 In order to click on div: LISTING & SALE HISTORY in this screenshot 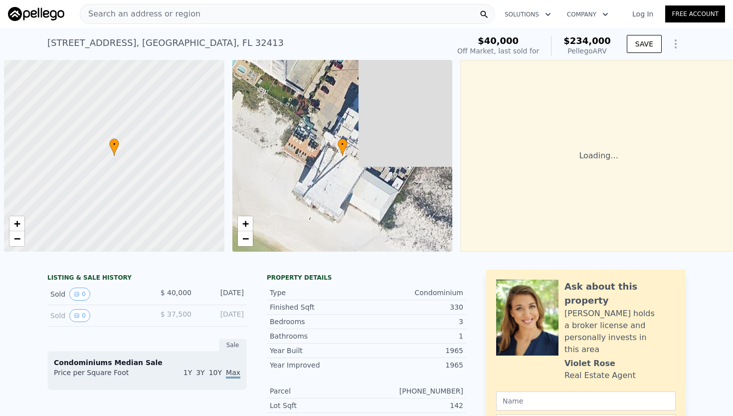, I will do `click(147, 278)`.